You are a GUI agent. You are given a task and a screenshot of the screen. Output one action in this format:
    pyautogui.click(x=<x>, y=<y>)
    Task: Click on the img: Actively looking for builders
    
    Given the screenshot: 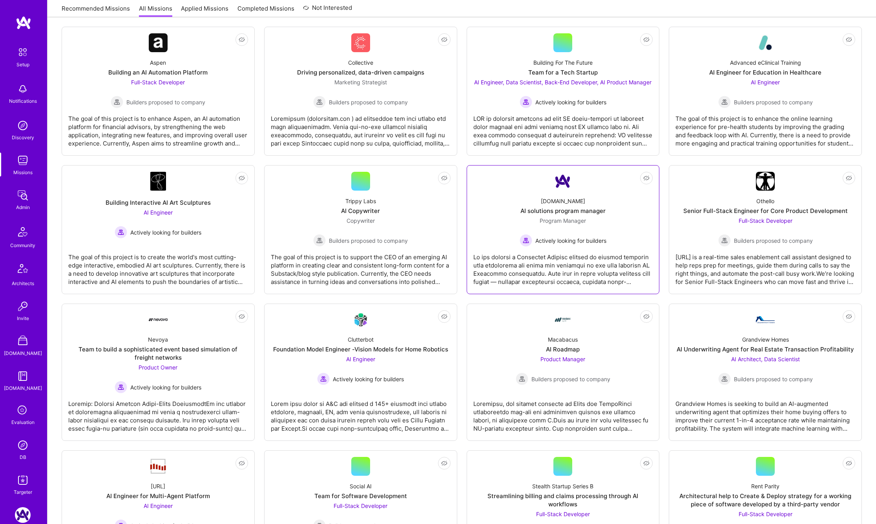 What is the action you would take?
    pyautogui.click(x=121, y=232)
    